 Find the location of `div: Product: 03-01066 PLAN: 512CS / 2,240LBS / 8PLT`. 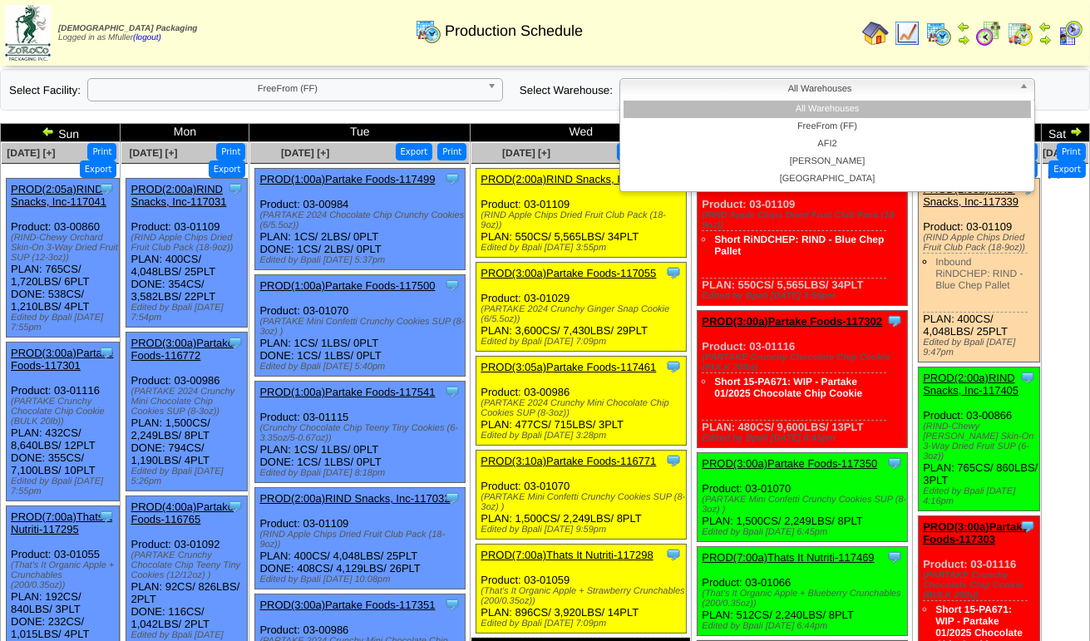

div: Product: 03-01066 PLAN: 512CS / 2,240LBS / 8PLT is located at coordinates (803, 591).